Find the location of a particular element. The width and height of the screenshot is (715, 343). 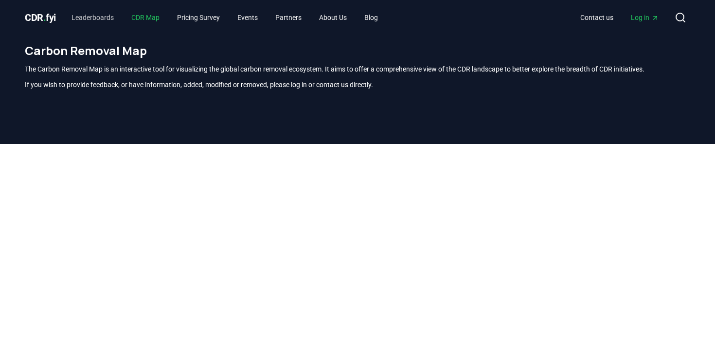

a: Log in is located at coordinates (645, 18).